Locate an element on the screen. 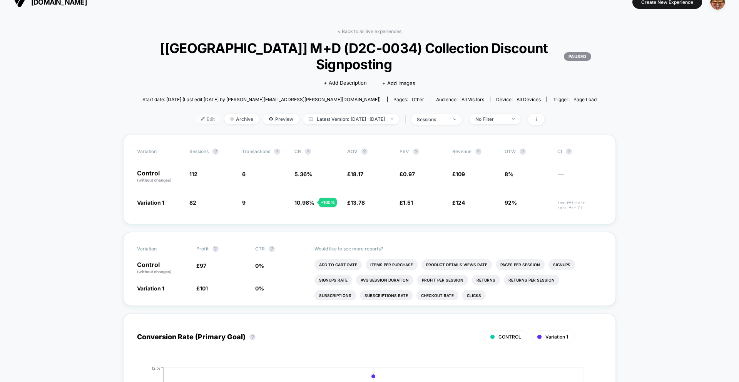 This screenshot has height=382, width=739. span: Archive is located at coordinates (242, 119).